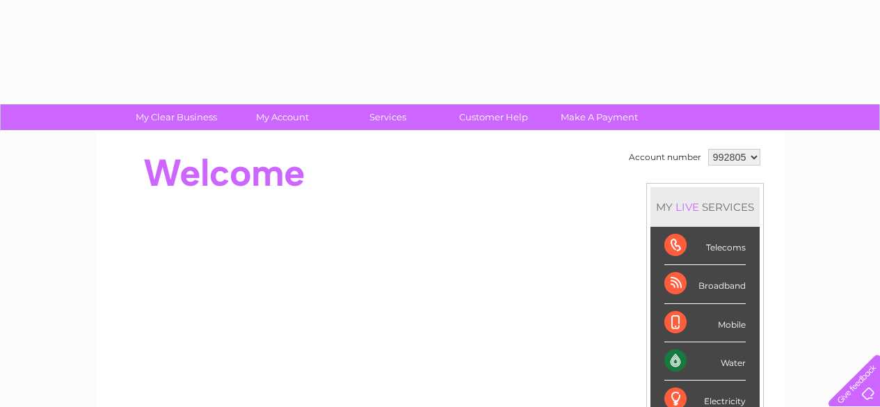 Image resolution: width=880 pixels, height=407 pixels. I want to click on a: Services, so click(388, 117).